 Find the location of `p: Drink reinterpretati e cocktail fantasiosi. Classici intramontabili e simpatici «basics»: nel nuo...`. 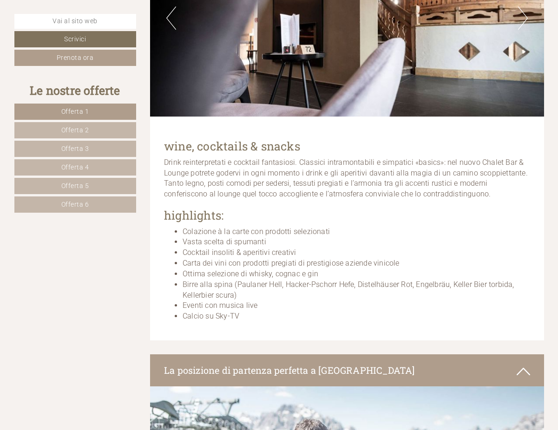

p: Drink reinterpretati e cocktail fantasiosi. Classici intramontabili e simpatici «basics»: nel nuo... is located at coordinates (347, 178).